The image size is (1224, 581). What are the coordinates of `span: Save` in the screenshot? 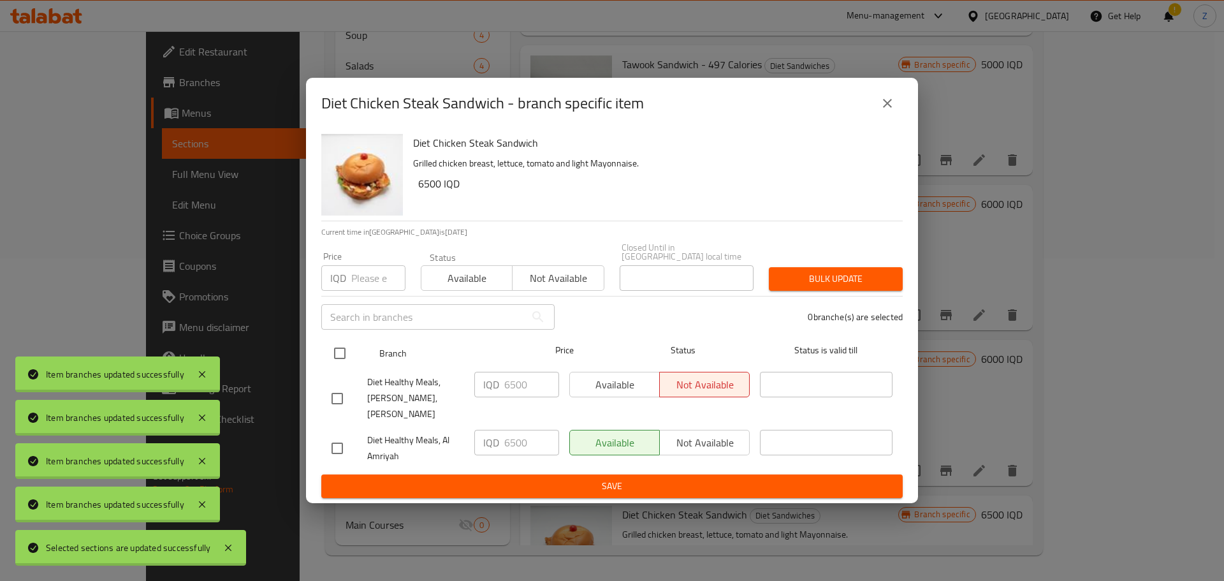 It's located at (612, 486).